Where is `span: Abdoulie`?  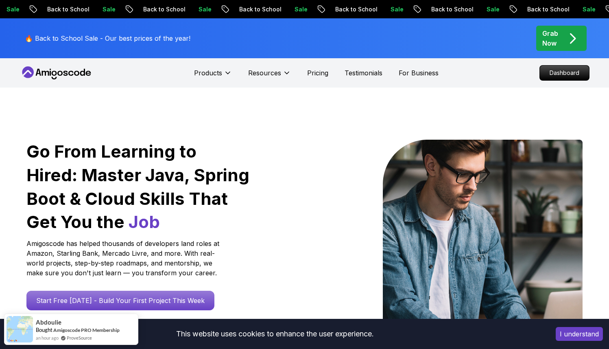
span: Abdoulie is located at coordinates (48, 322).